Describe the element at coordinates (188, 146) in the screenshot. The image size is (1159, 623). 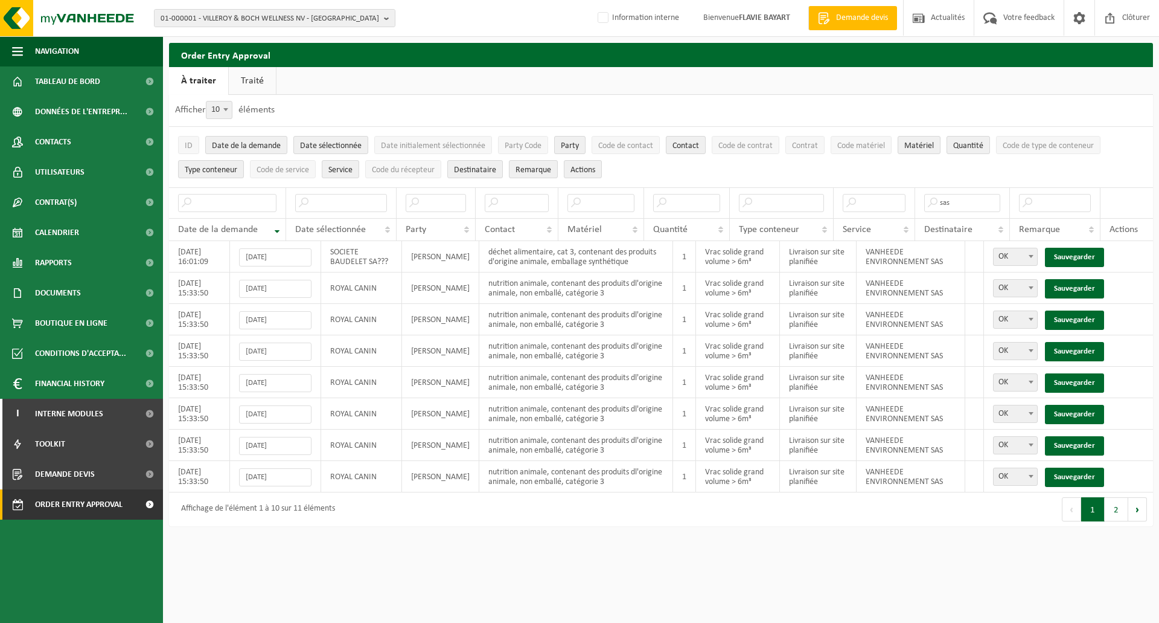
I see `span: ID` at that location.